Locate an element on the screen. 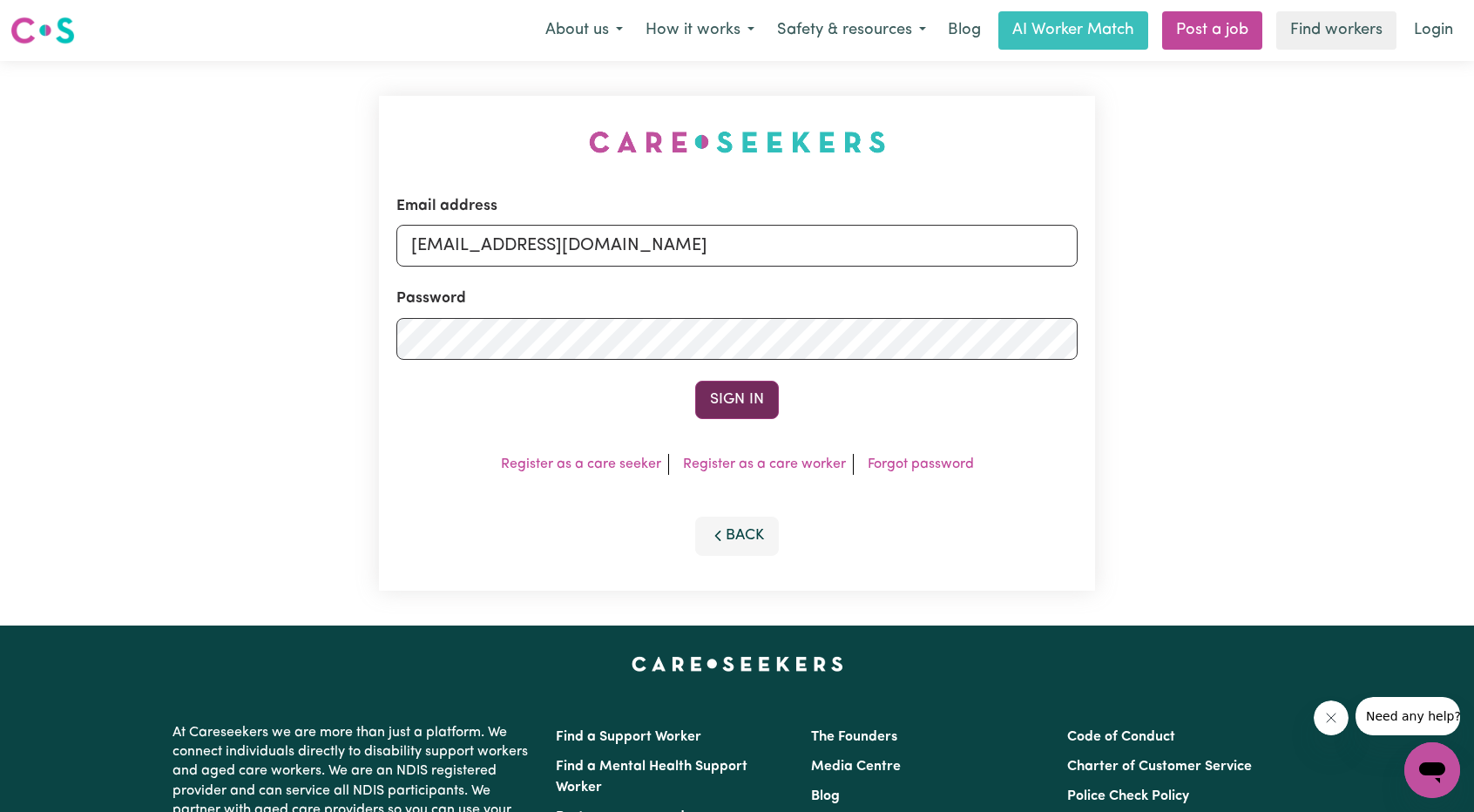 This screenshot has width=1474, height=812. span: Need any help? is located at coordinates (58, 19).